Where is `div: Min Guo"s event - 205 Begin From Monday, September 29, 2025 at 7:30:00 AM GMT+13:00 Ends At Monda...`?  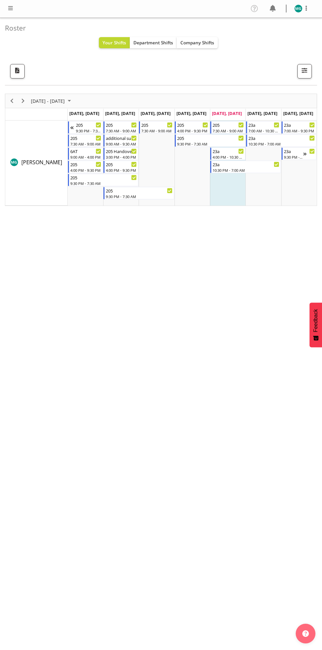
div: Min Guo"s event - 205 Begin From Monday, September 29, 2025 at 7:30:00 AM GMT+13:00 Ends At Monda... is located at coordinates (85, 141).